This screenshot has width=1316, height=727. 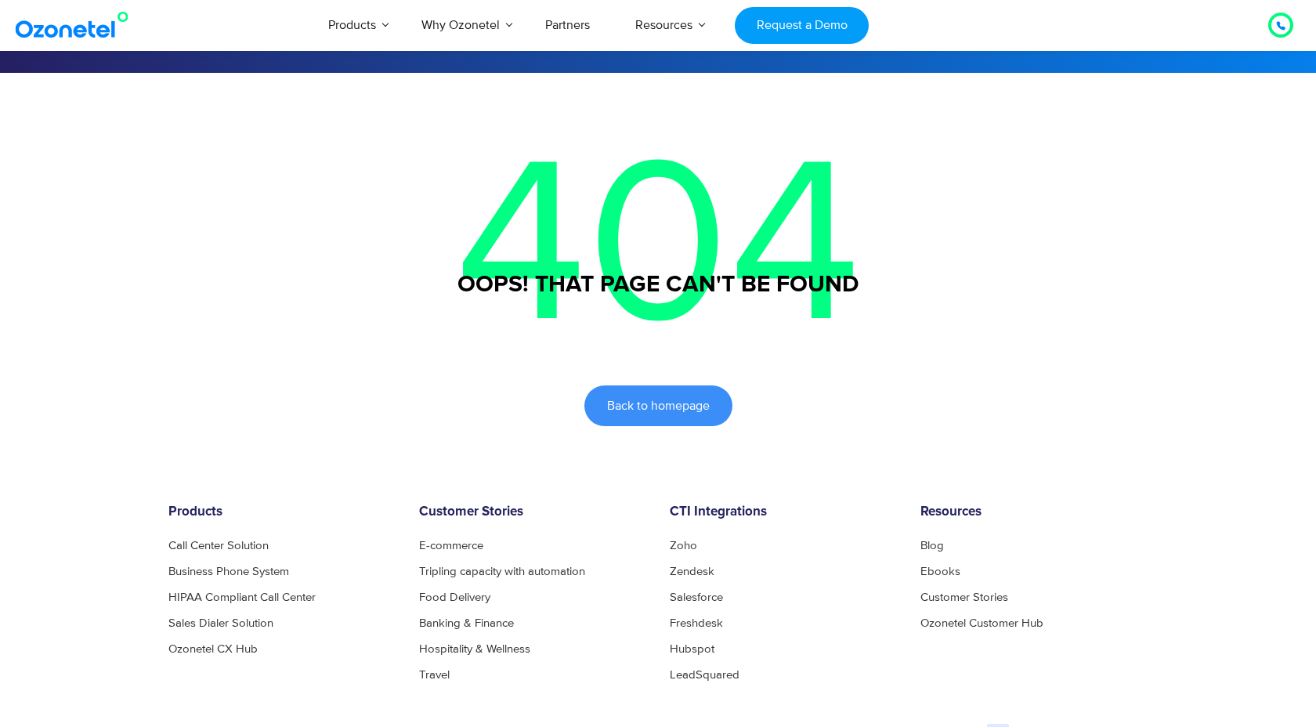 What do you see at coordinates (692, 649) in the screenshot?
I see `a: Hubspot` at bounding box center [692, 649].